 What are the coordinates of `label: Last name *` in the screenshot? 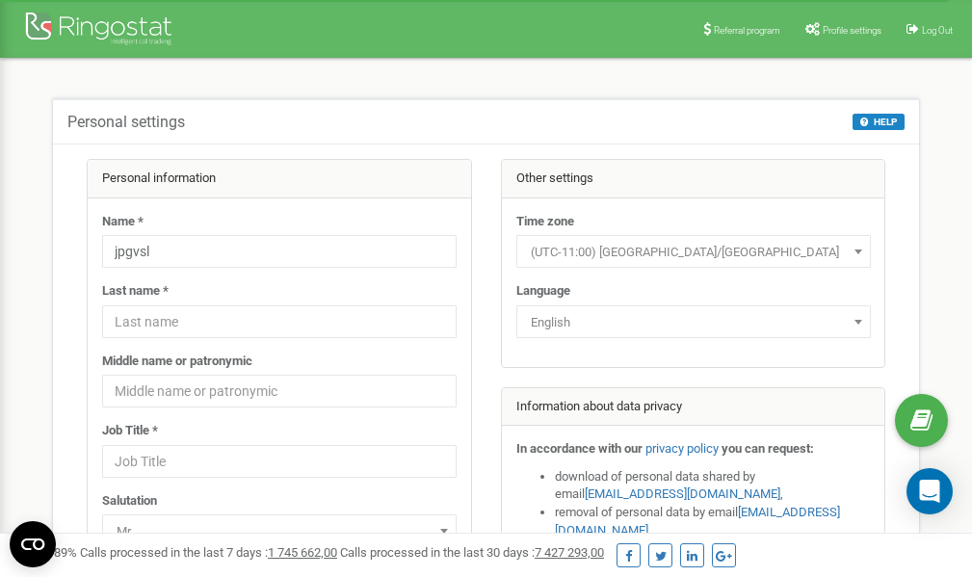 It's located at (135, 291).